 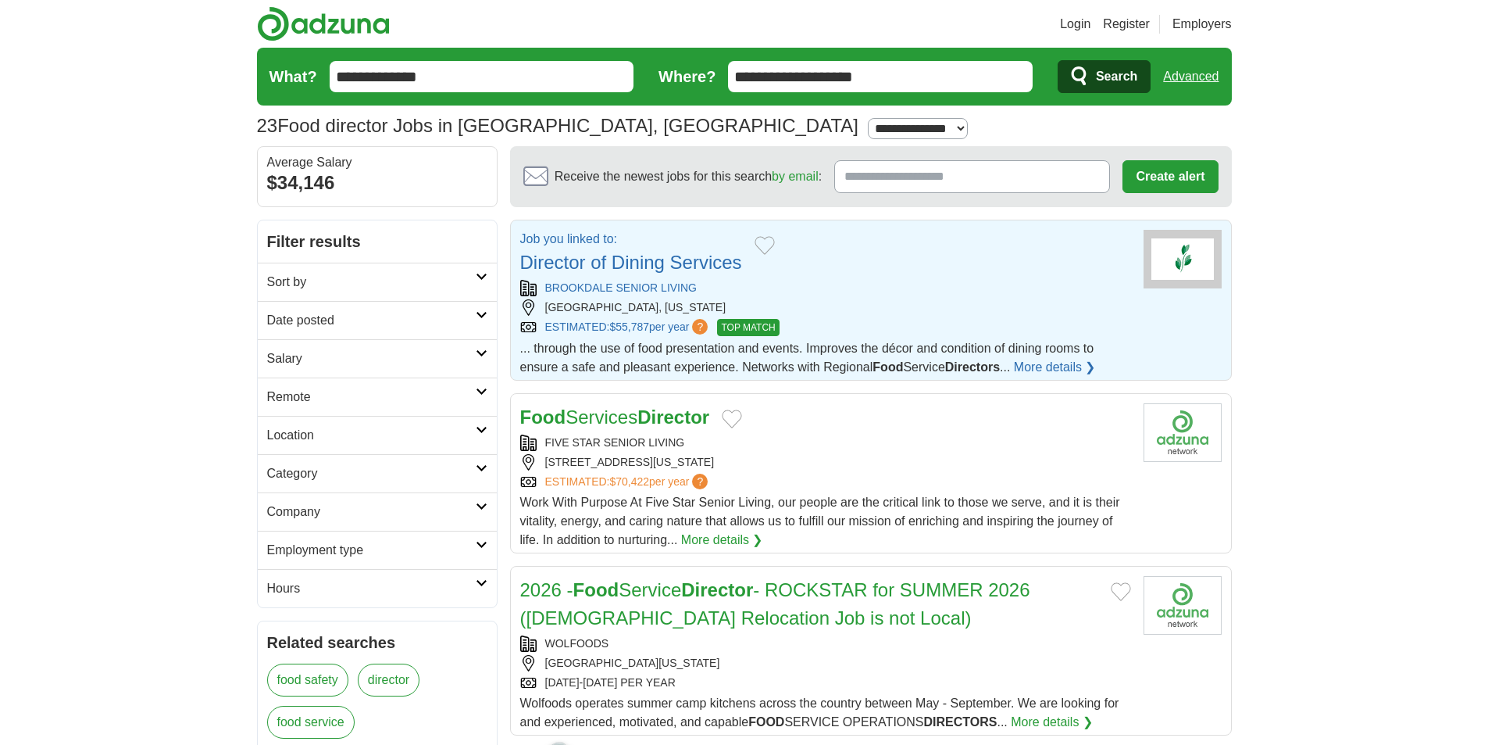 I want to click on h2: Category, so click(x=371, y=473).